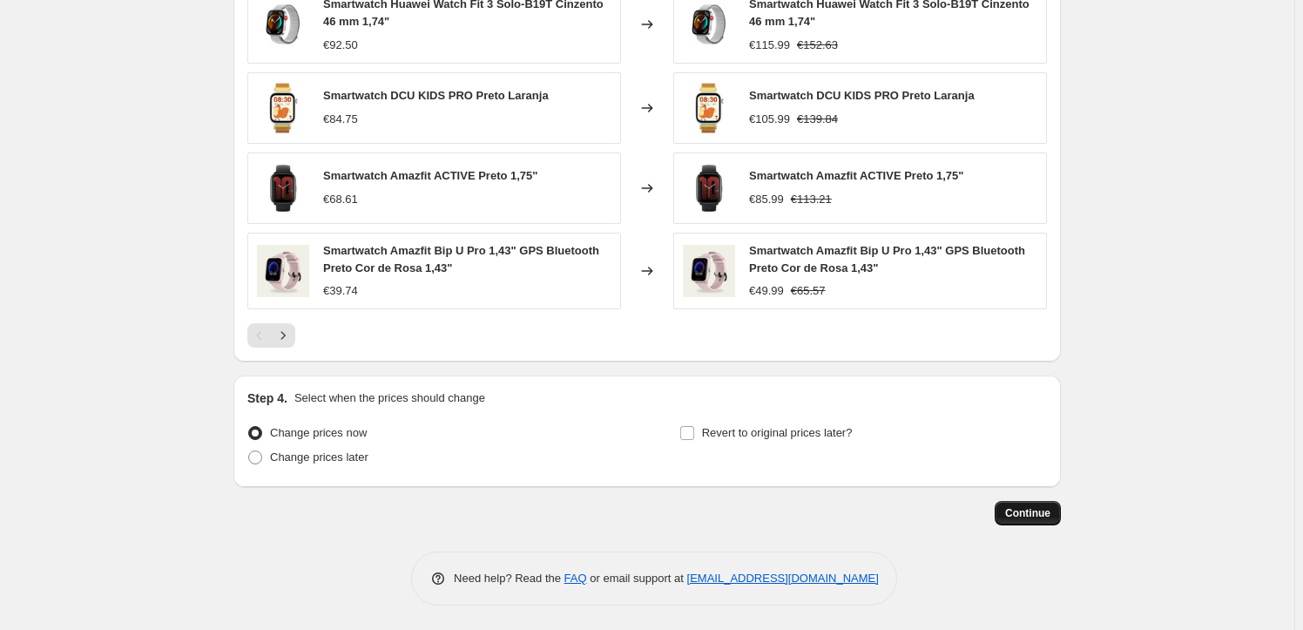 This screenshot has width=1303, height=630. What do you see at coordinates (389, 398) in the screenshot?
I see `p: Select when the prices should change` at bounding box center [389, 398].